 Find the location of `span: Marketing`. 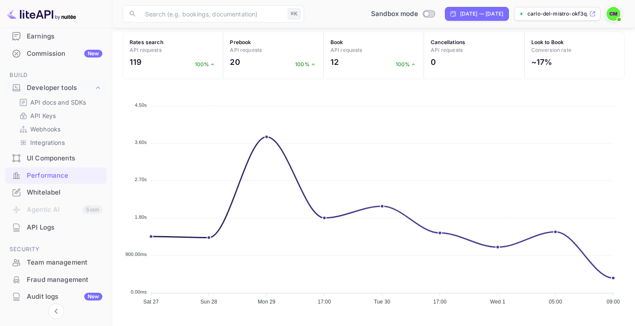

span: Marketing is located at coordinates (56, 318).